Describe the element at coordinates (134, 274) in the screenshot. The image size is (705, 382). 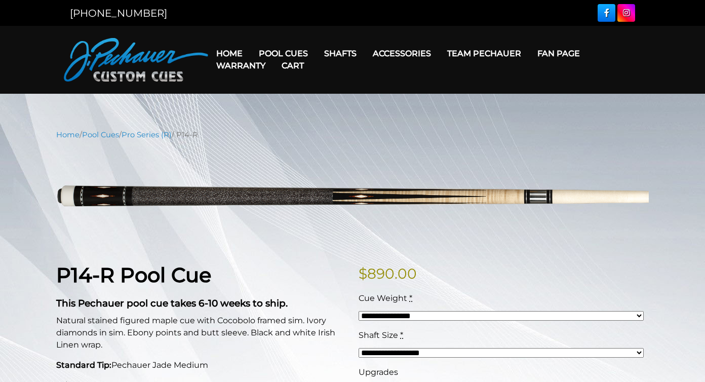
I see `strong: P14-R Pool Cue` at that location.